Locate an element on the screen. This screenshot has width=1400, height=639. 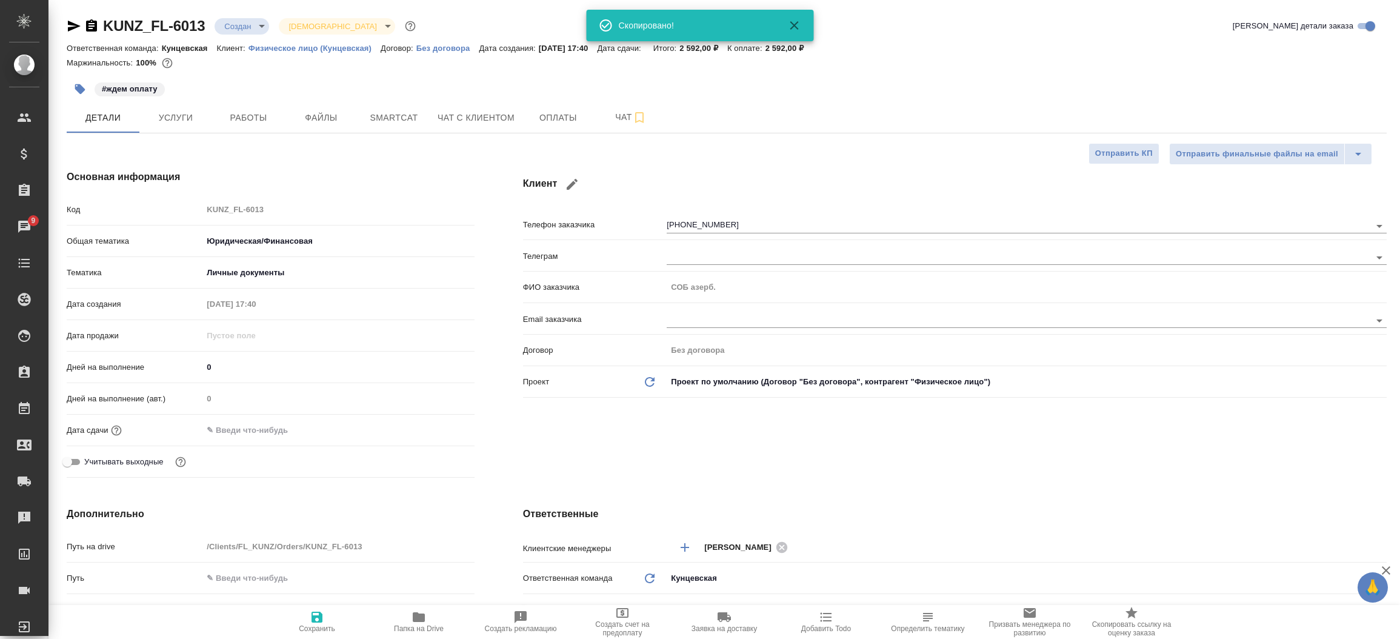
span: Файлы is located at coordinates (321, 118).